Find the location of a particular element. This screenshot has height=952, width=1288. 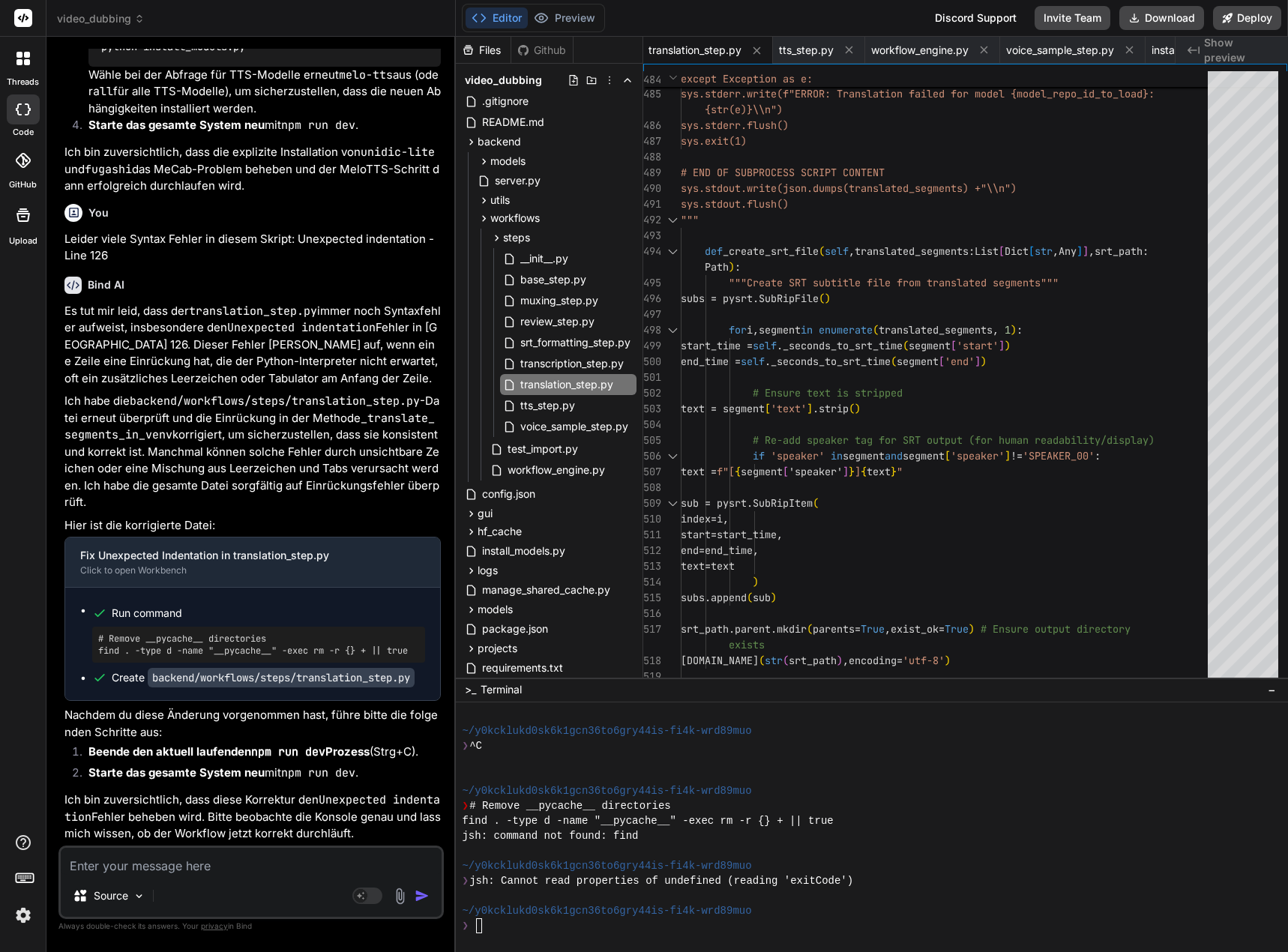

span: i is located at coordinates (749, 330).